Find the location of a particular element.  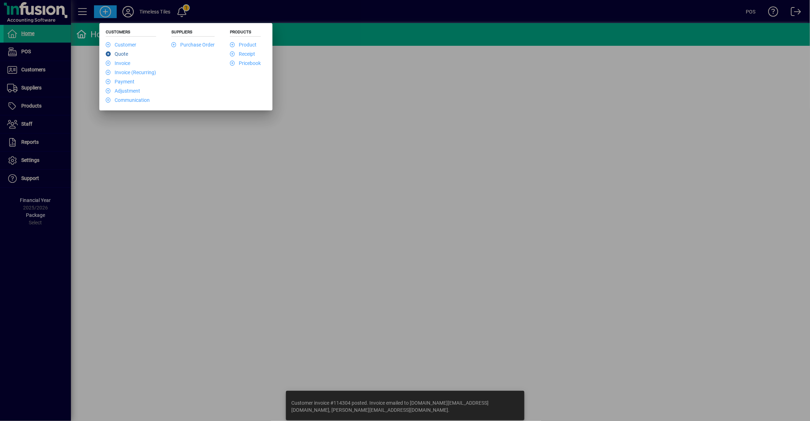

h5: Suppliers is located at coordinates (193, 33).